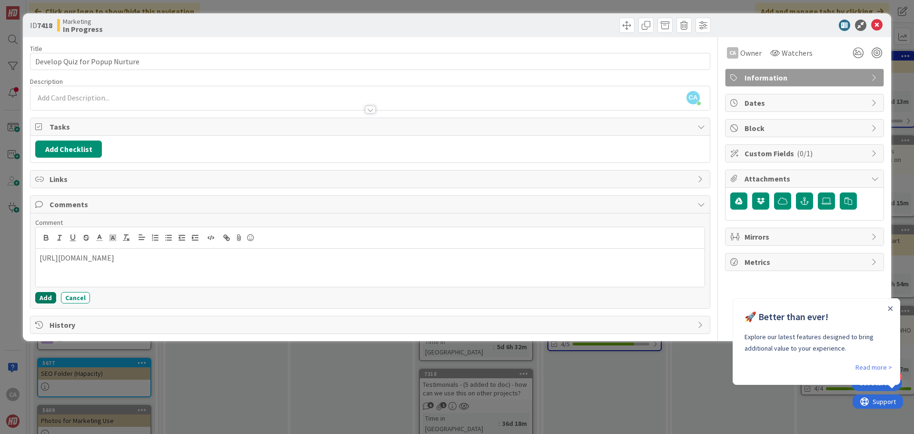 Image resolution: width=914 pixels, height=434 pixels. I want to click on span: Marketing, so click(83, 21).